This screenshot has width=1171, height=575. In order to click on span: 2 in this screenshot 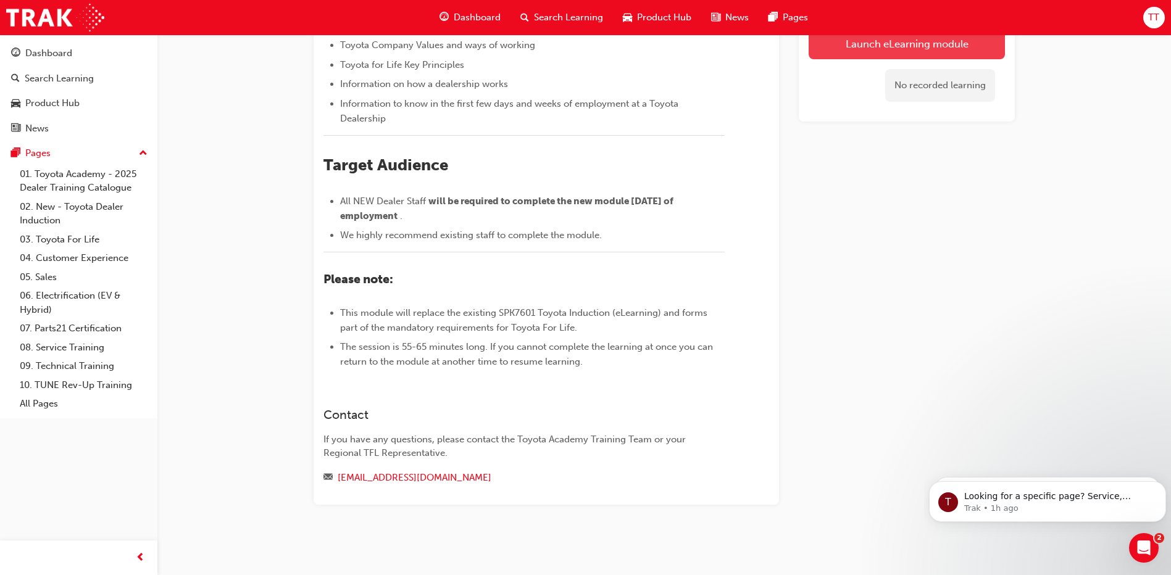, I will do `click(1160, 538)`.